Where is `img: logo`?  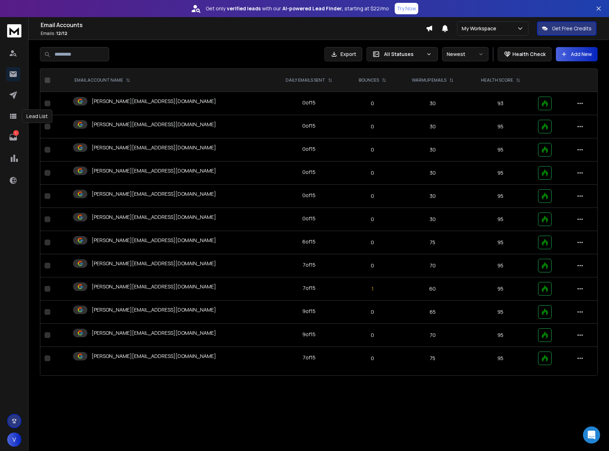
img: logo is located at coordinates (14, 31).